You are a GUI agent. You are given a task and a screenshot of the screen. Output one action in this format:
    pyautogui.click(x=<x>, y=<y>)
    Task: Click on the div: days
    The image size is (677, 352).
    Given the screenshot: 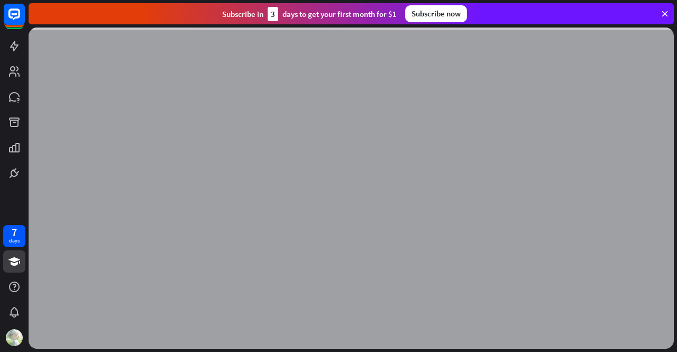 What is the action you would take?
    pyautogui.click(x=14, y=241)
    